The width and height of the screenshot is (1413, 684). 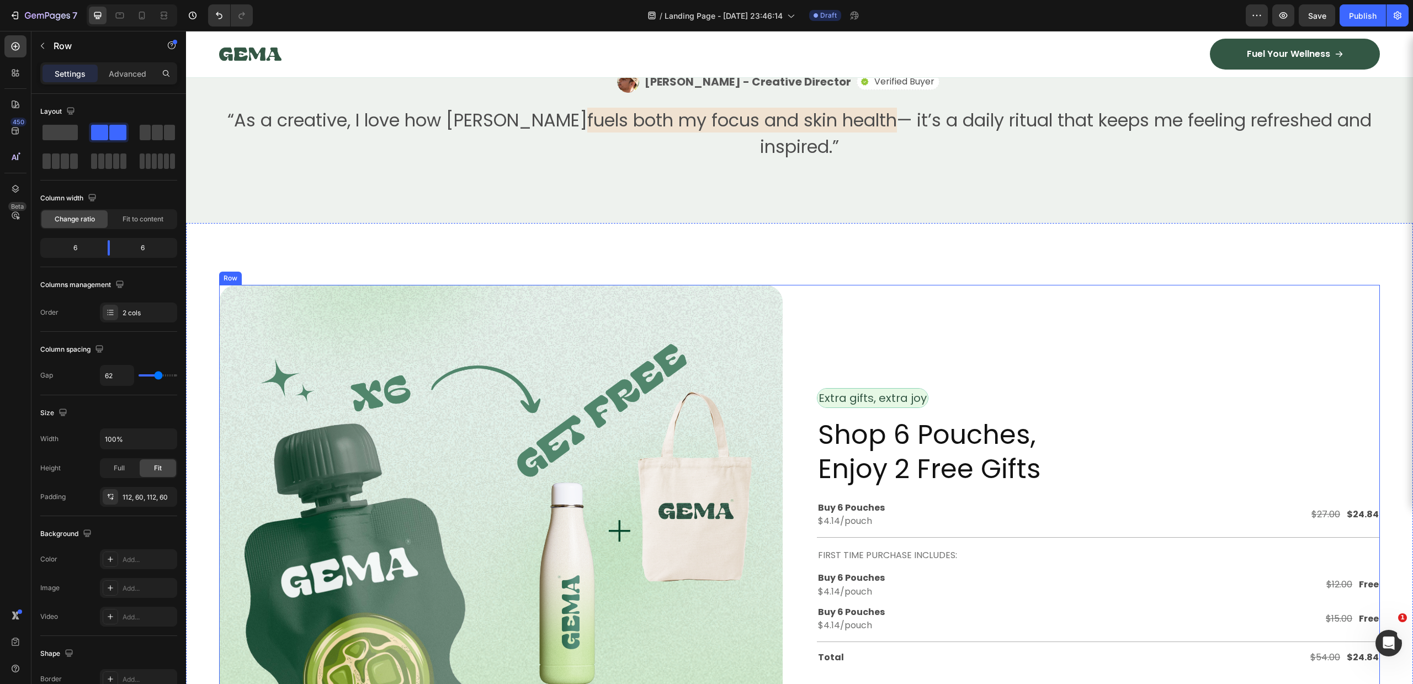 I want to click on div: Color, so click(x=49, y=559).